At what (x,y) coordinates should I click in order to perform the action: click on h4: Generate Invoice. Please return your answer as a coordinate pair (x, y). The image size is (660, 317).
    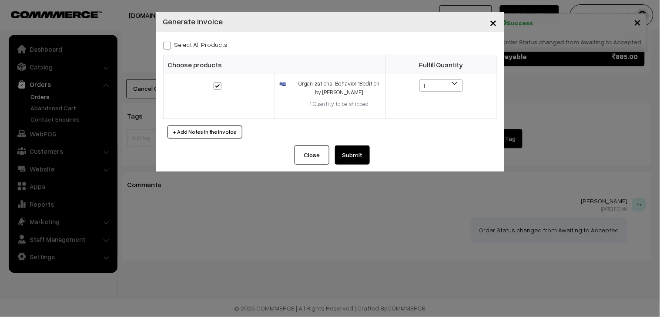
    Looking at the image, I should click on (193, 21).